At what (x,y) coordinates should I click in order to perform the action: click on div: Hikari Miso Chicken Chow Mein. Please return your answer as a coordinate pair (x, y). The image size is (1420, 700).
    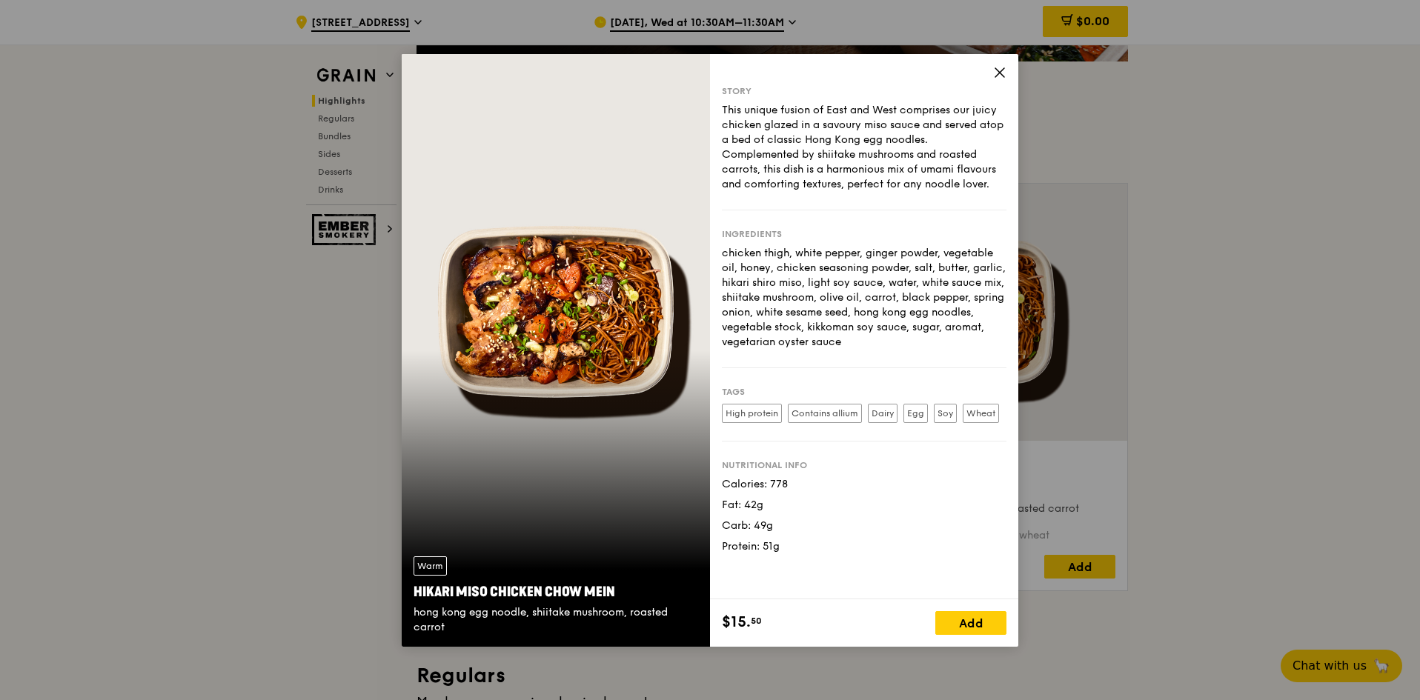
    Looking at the image, I should click on (556, 592).